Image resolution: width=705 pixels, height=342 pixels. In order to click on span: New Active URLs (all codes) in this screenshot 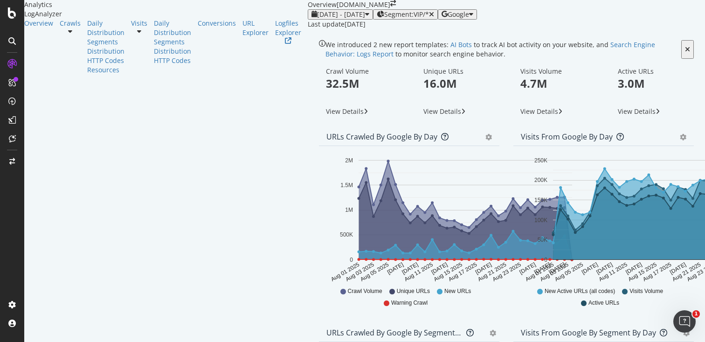, I will do `click(579, 291)`.